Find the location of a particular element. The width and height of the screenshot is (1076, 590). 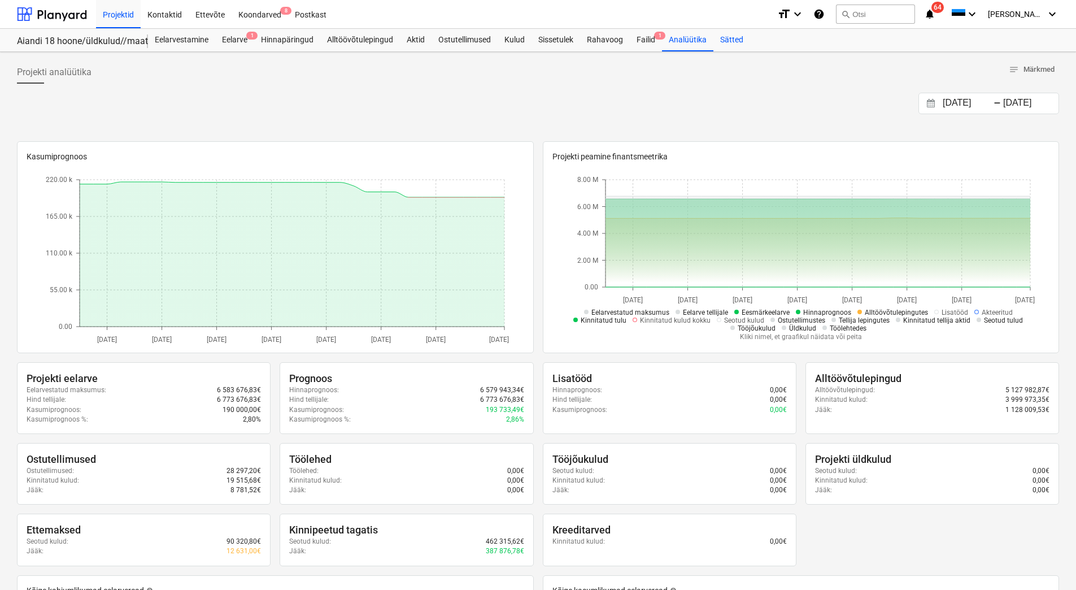

a: Kulud is located at coordinates (514, 40).